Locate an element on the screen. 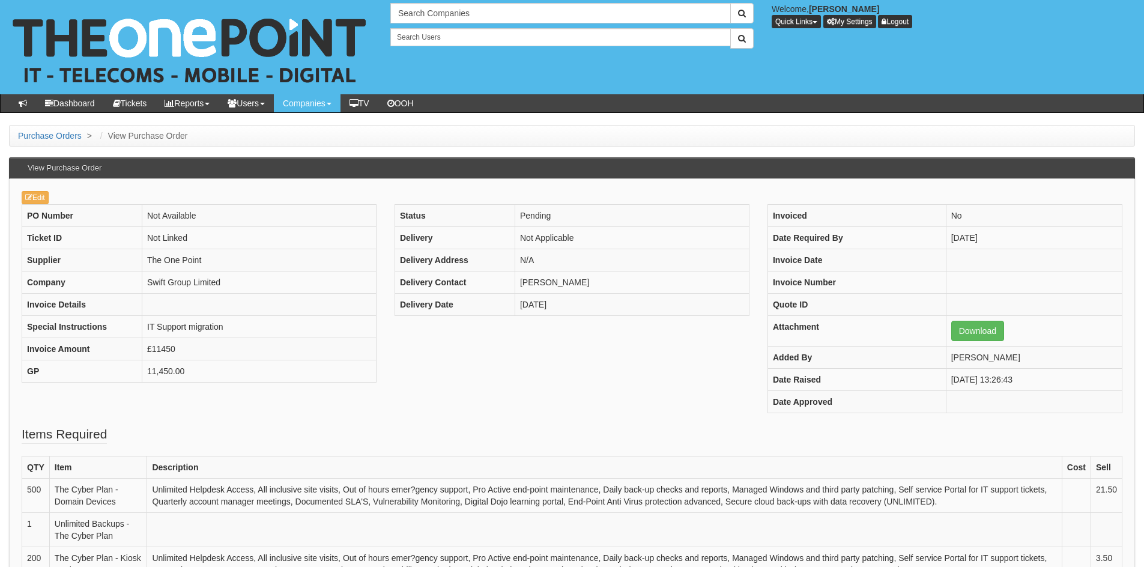 The height and width of the screenshot is (567, 1144). th: Sell is located at coordinates (1107, 467).